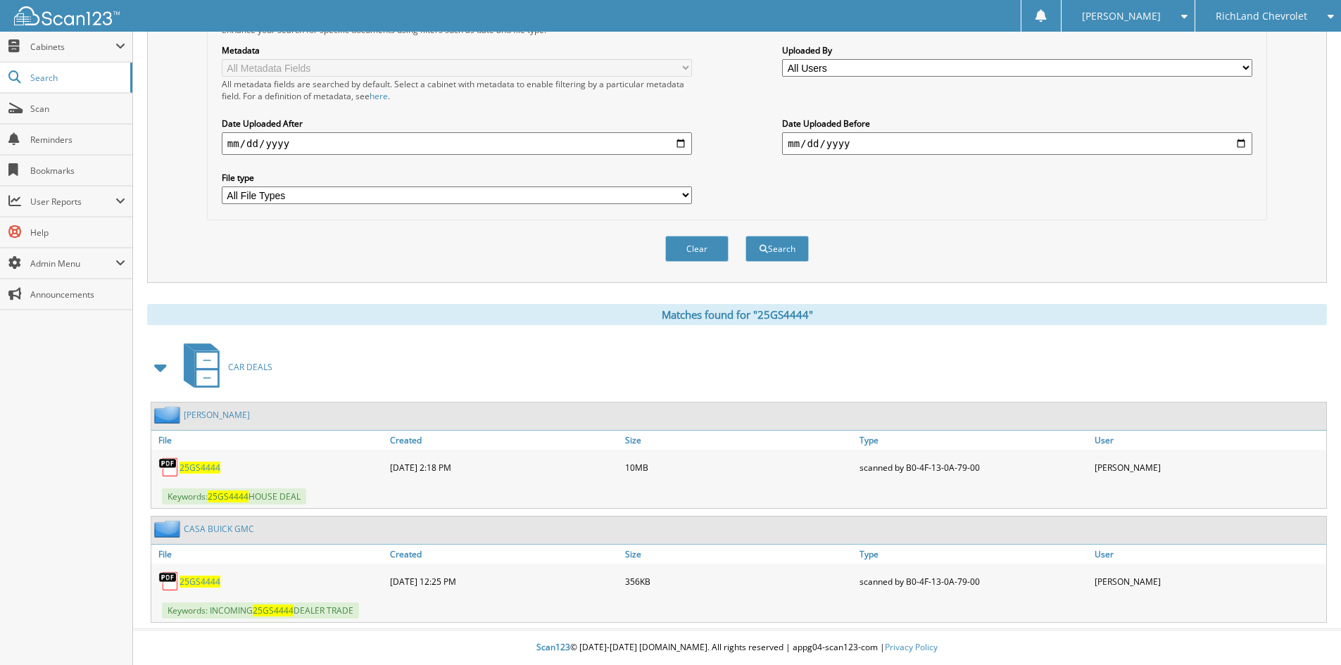  I want to click on span: Admin Menu, so click(73, 263).